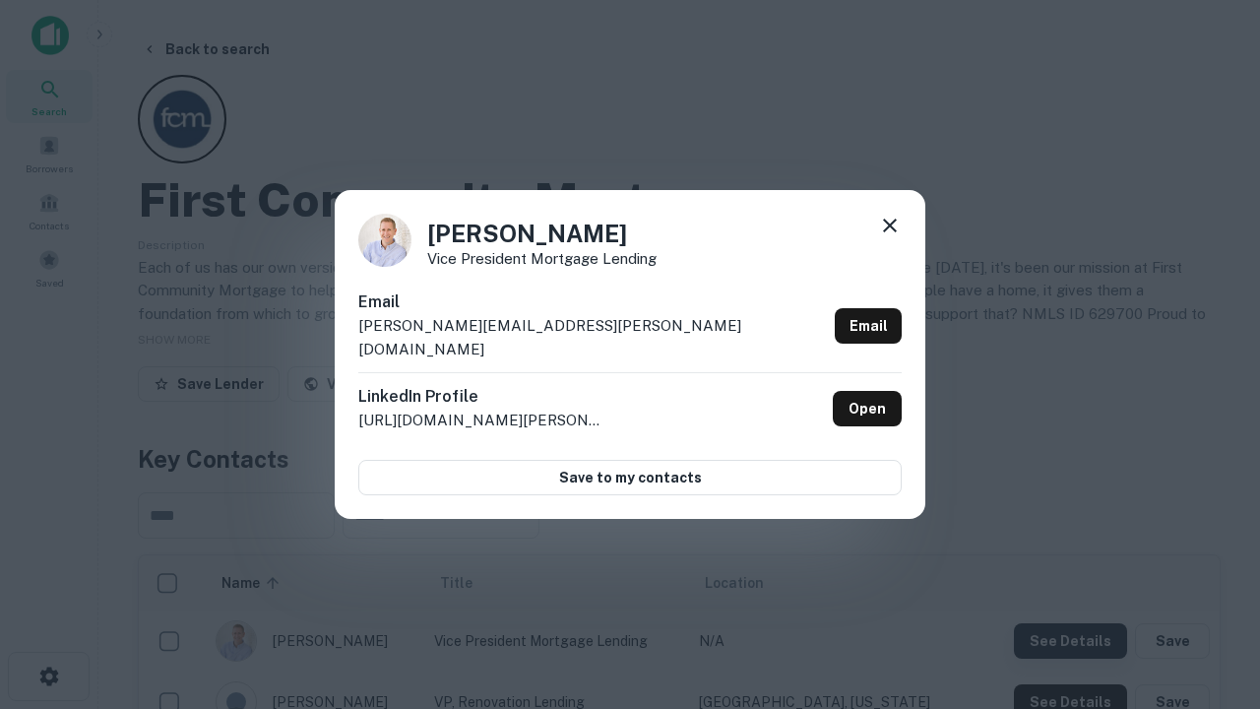  What do you see at coordinates (541, 258) in the screenshot?
I see `p: Vice President Mortgage Lending` at bounding box center [541, 258].